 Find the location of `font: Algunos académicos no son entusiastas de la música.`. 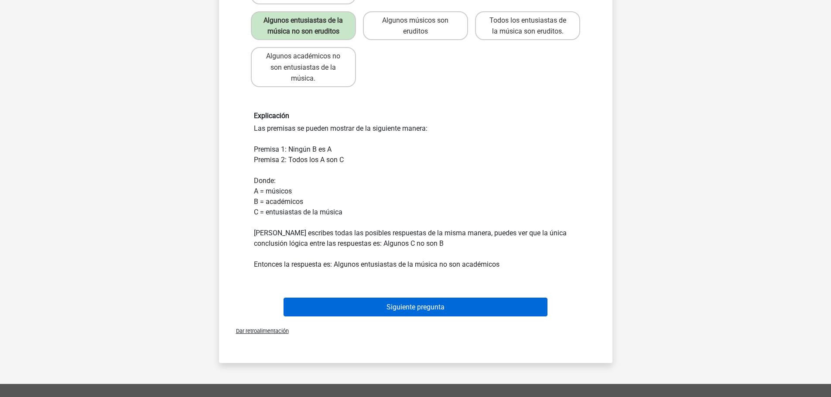

font: Algunos académicos no son entusiastas de la música. is located at coordinates (303, 67).